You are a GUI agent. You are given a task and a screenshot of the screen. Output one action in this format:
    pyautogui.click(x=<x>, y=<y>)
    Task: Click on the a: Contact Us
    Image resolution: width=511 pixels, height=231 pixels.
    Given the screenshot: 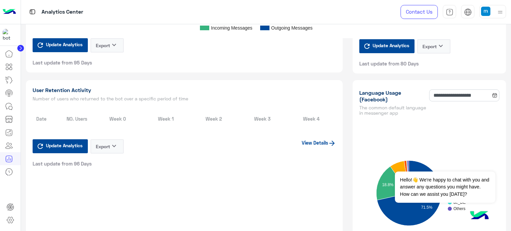 What is the action you would take?
    pyautogui.click(x=419, y=12)
    